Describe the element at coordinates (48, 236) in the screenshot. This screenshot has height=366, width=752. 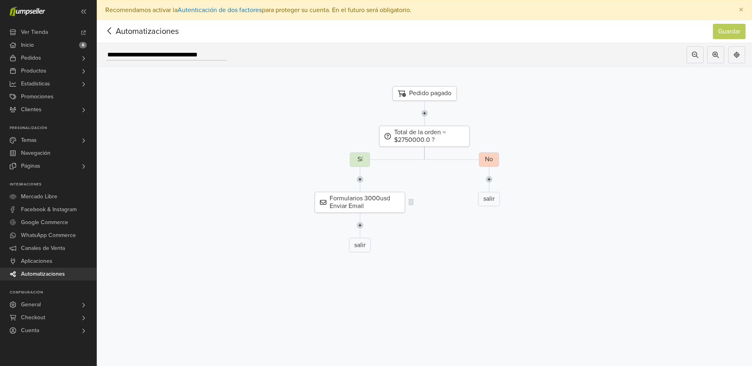
I see `span: WhatsApp Commerce` at that location.